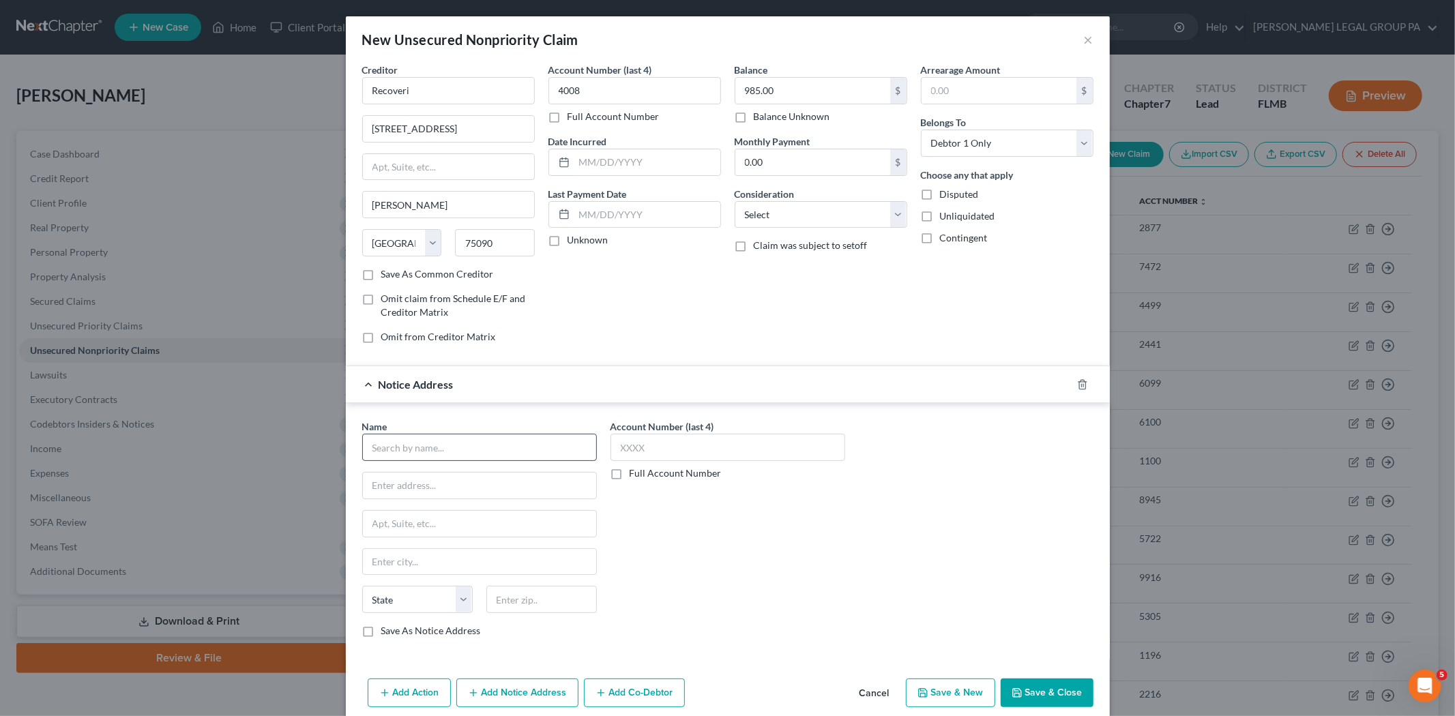 The height and width of the screenshot is (716, 1455). I want to click on label: Date Incurred, so click(578, 141).